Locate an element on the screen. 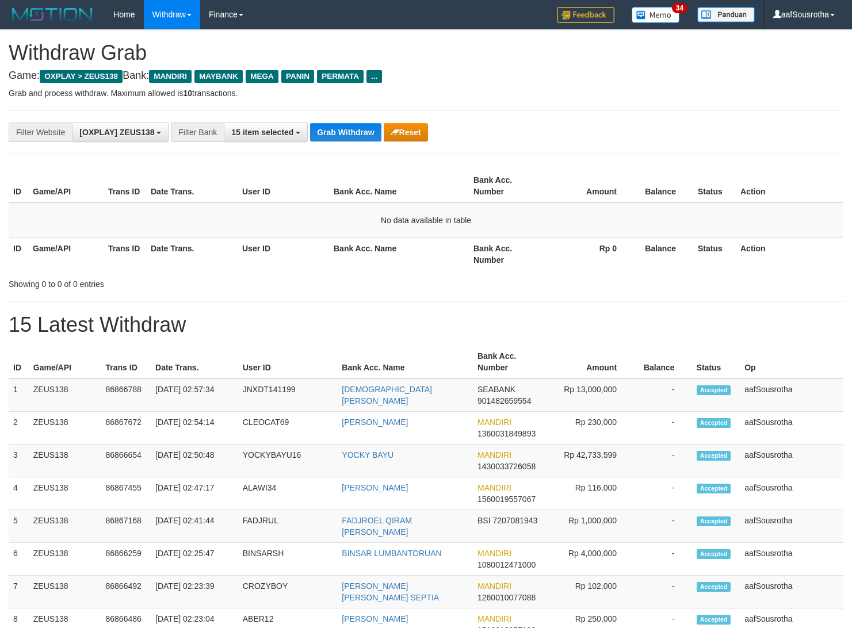 The height and width of the screenshot is (628, 852). td: 1 is located at coordinates (18, 395).